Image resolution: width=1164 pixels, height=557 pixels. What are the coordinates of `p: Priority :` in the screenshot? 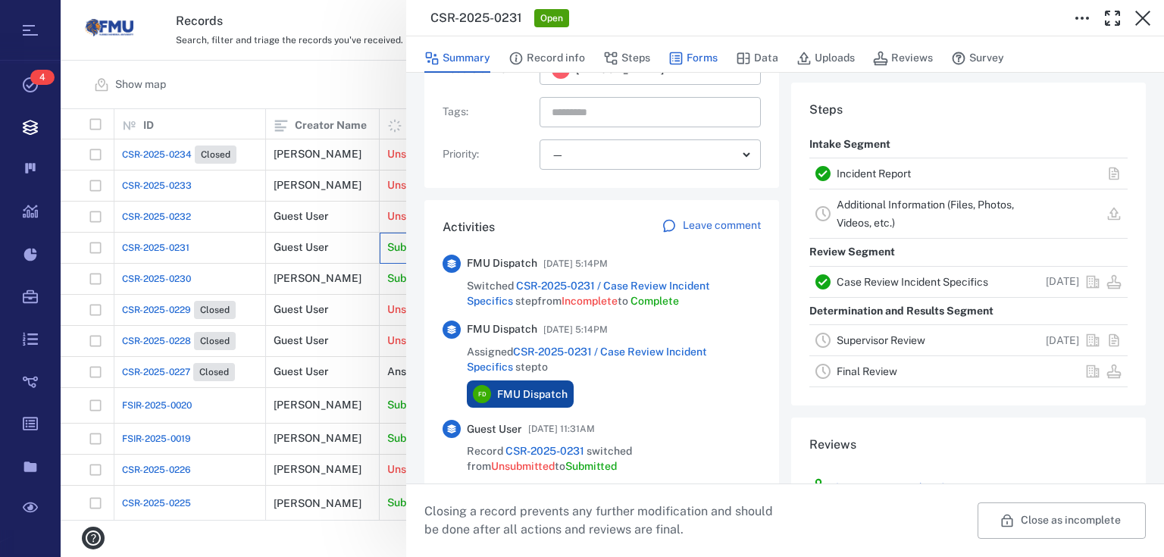 It's located at (488, 155).